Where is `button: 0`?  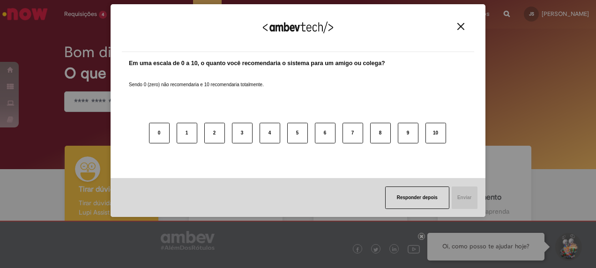 button: 0 is located at coordinates (159, 133).